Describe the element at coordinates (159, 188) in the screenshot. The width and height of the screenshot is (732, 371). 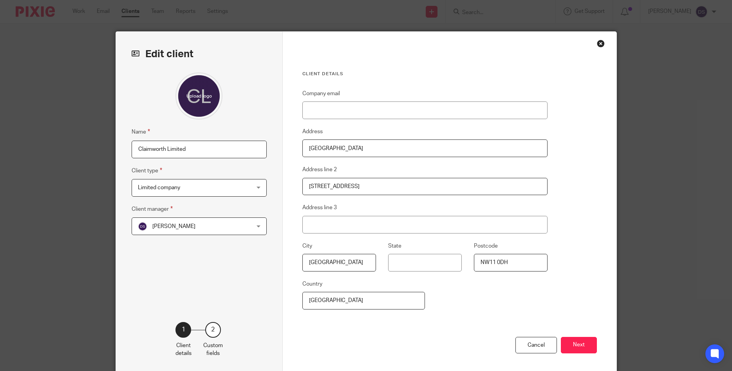
I see `span: Limited company` at that location.